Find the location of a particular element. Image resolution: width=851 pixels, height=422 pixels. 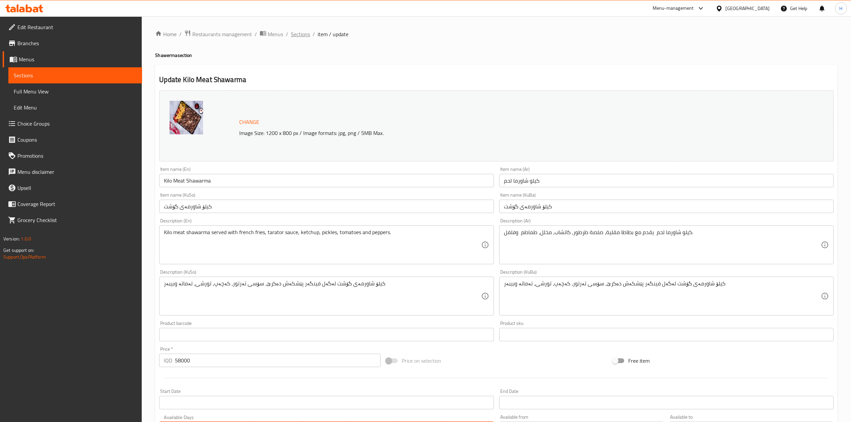

span: Coupons is located at coordinates (77, 140).